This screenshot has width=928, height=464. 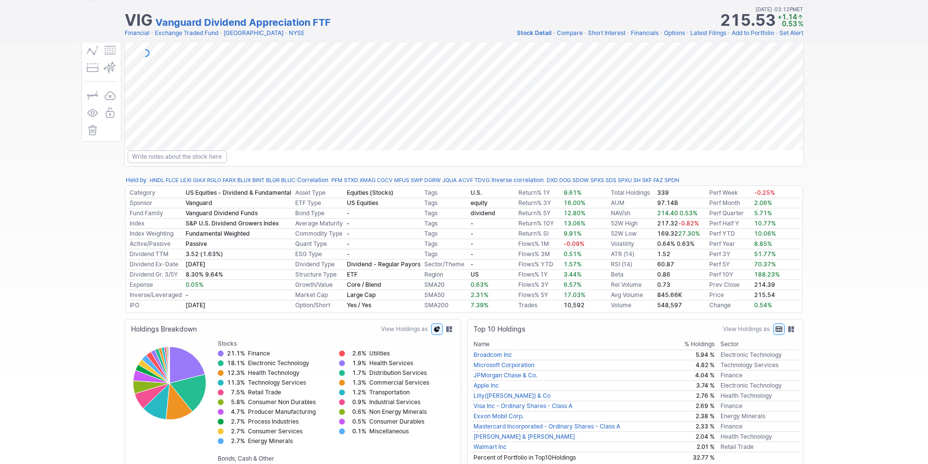 I want to click on a: Latest Filings, so click(x=708, y=33).